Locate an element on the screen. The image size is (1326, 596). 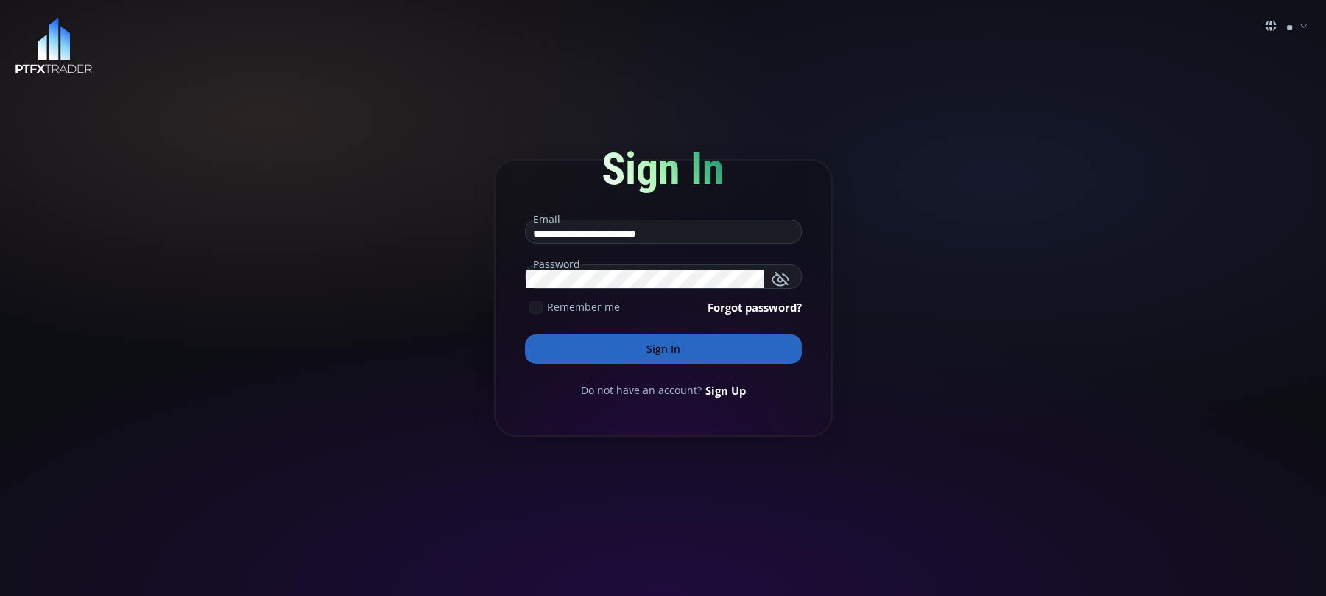
div: Do not have an account? is located at coordinates (663, 390).